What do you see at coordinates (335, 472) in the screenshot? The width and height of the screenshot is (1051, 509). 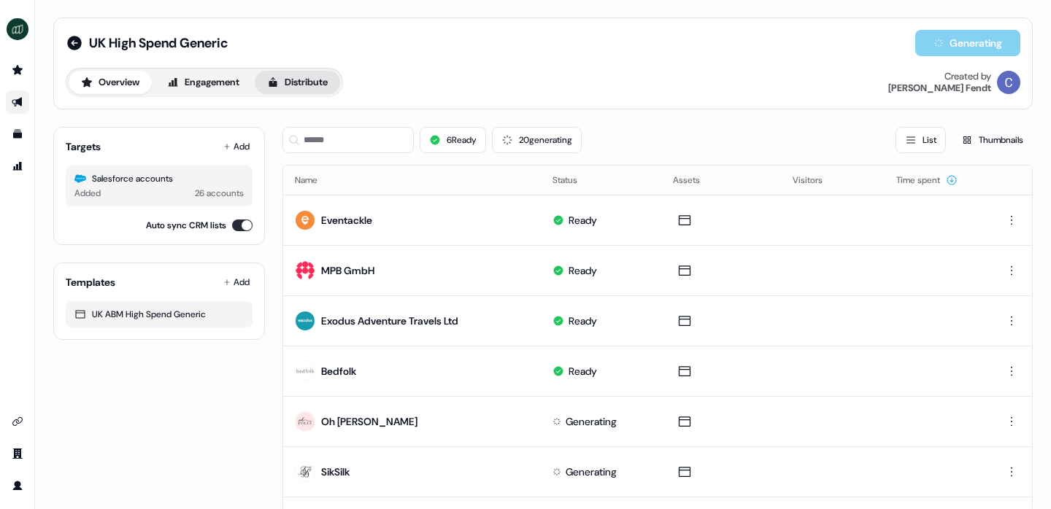 I see `div: SikSilk` at bounding box center [335, 472].